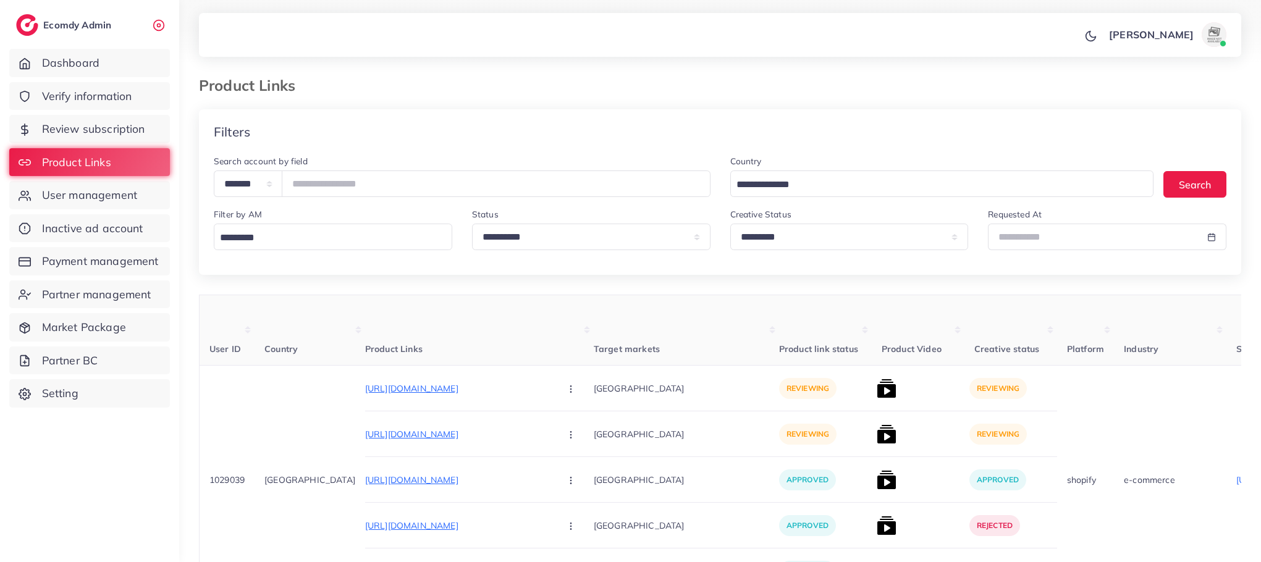  I want to click on span: Dashboard, so click(70, 63).